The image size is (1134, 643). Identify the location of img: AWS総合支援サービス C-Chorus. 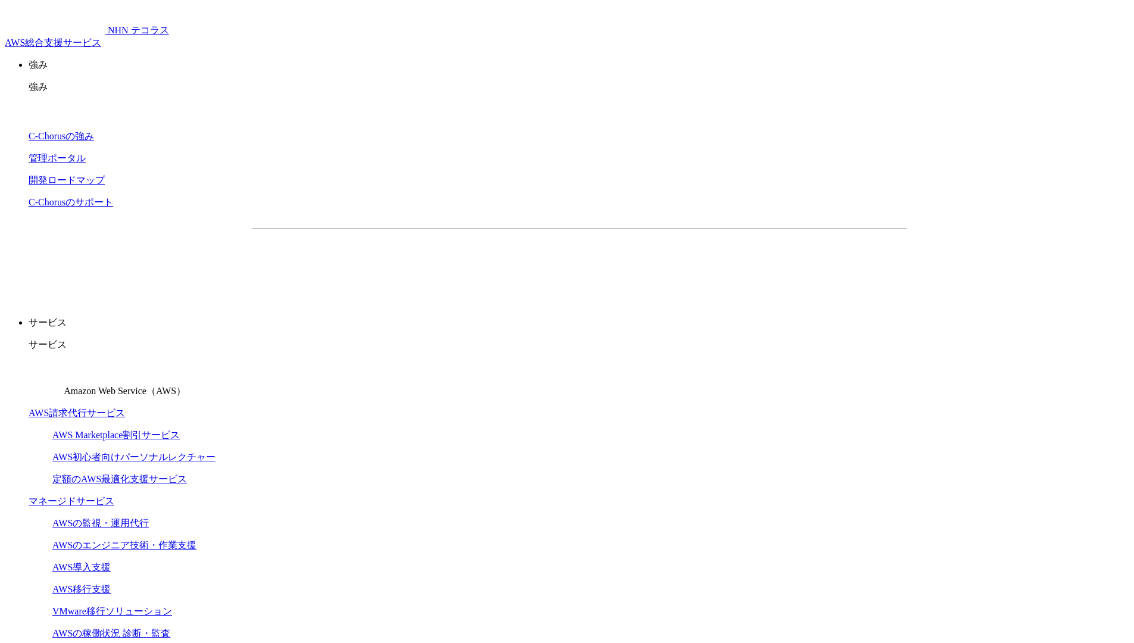
(55, 19).